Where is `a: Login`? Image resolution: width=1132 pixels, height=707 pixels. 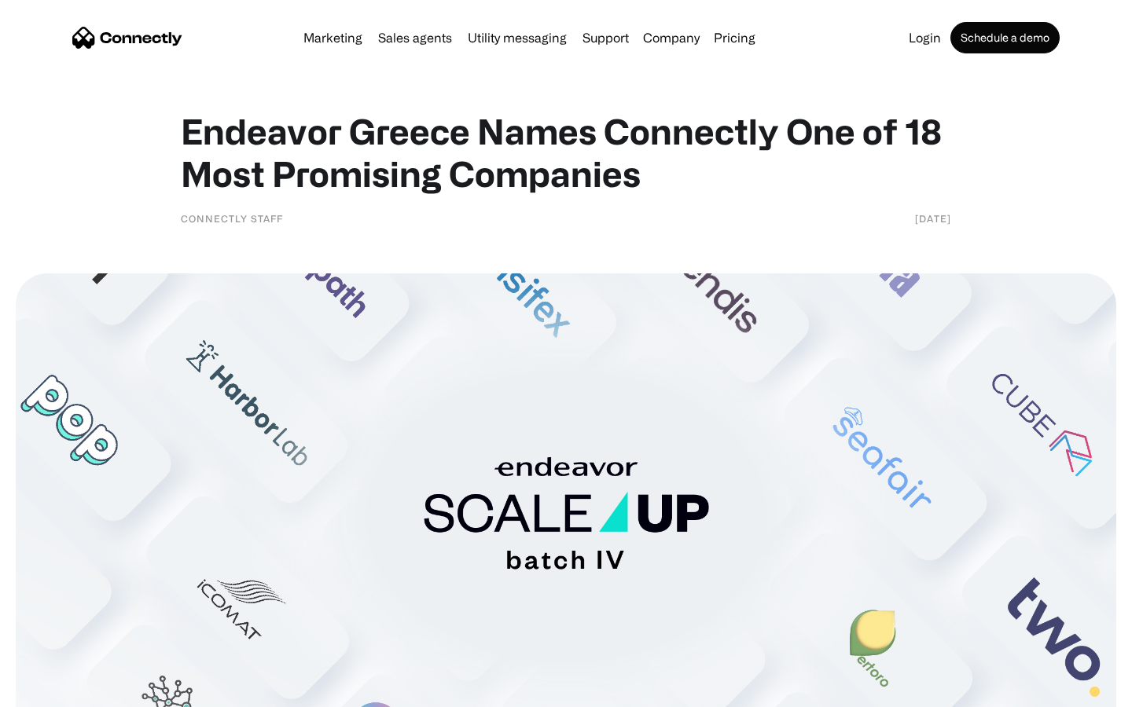 a: Login is located at coordinates (924, 38).